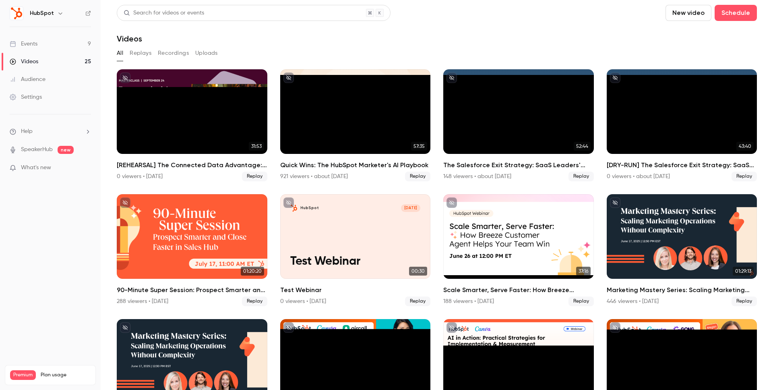 The width and height of the screenshot is (773, 390). Describe the element at coordinates (23, 375) in the screenshot. I see `span: Premium` at that location.